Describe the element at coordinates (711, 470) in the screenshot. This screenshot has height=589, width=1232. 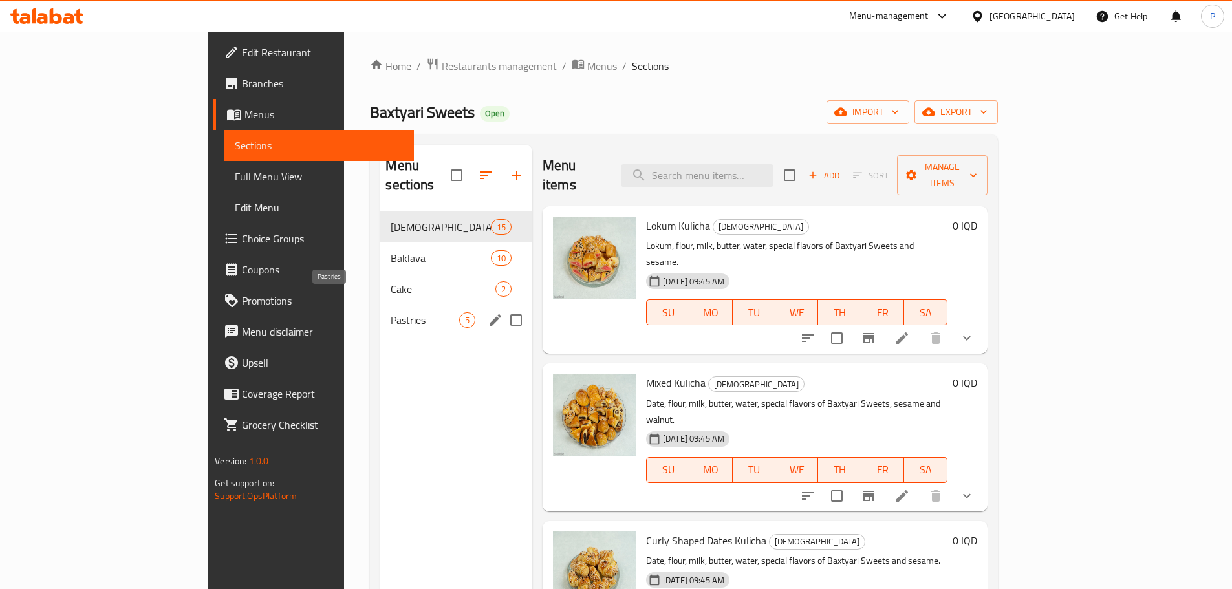
I see `button: MO` at that location.